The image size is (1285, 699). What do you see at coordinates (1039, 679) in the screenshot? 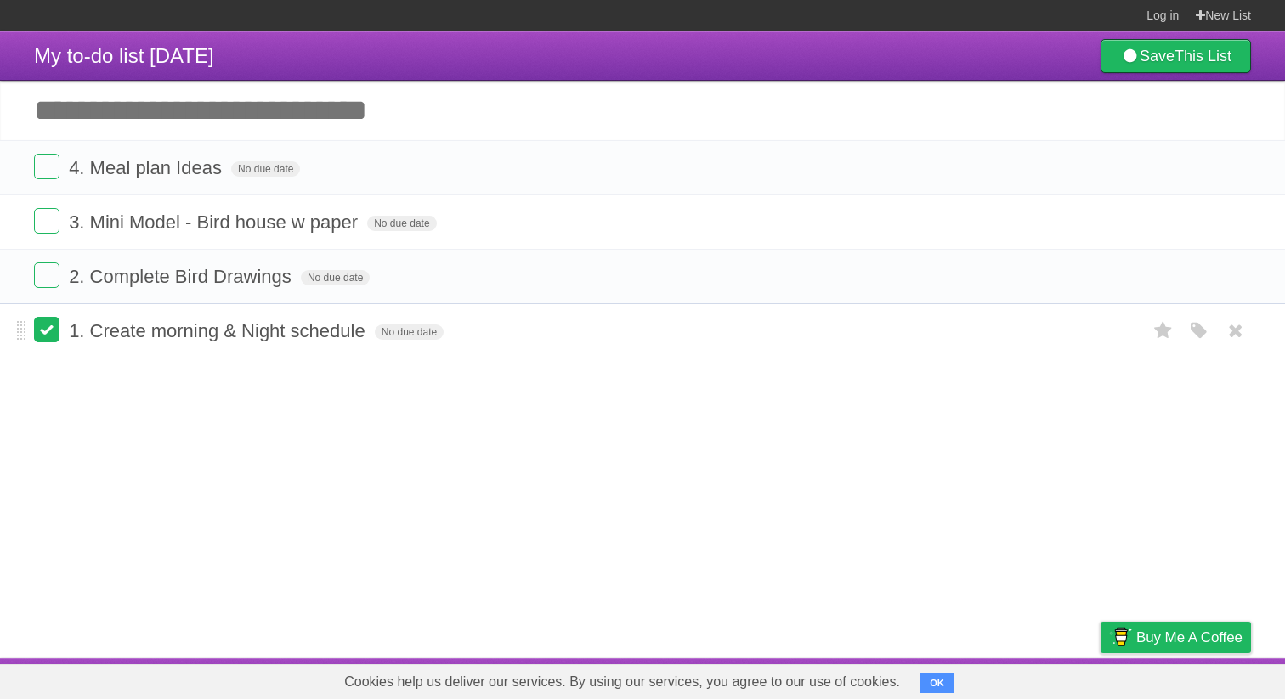
I see `a: Terms` at bounding box center [1039, 679].